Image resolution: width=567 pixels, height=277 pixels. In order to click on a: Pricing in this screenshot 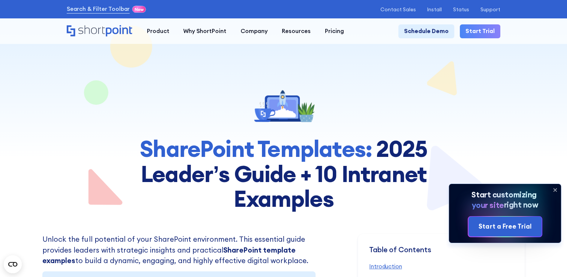, I will do `click(334, 31)`.